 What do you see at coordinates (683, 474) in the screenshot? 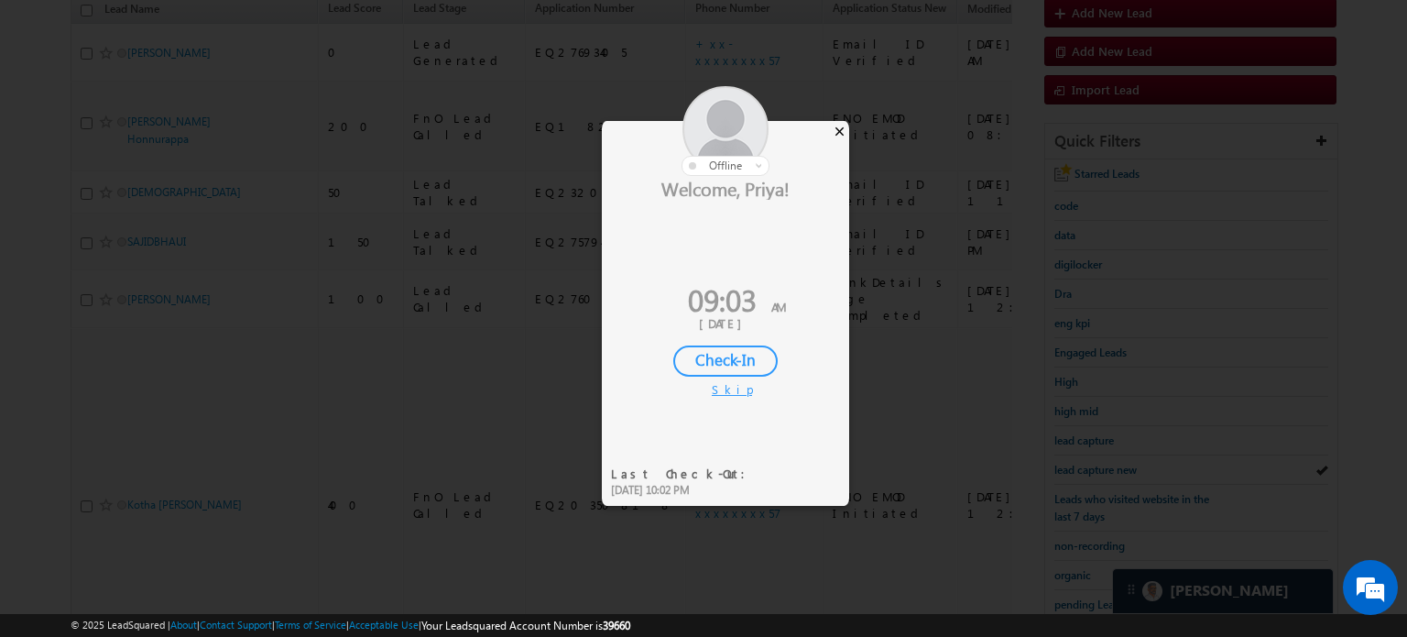
I see `div: Last Check-Out:` at bounding box center [683, 474].